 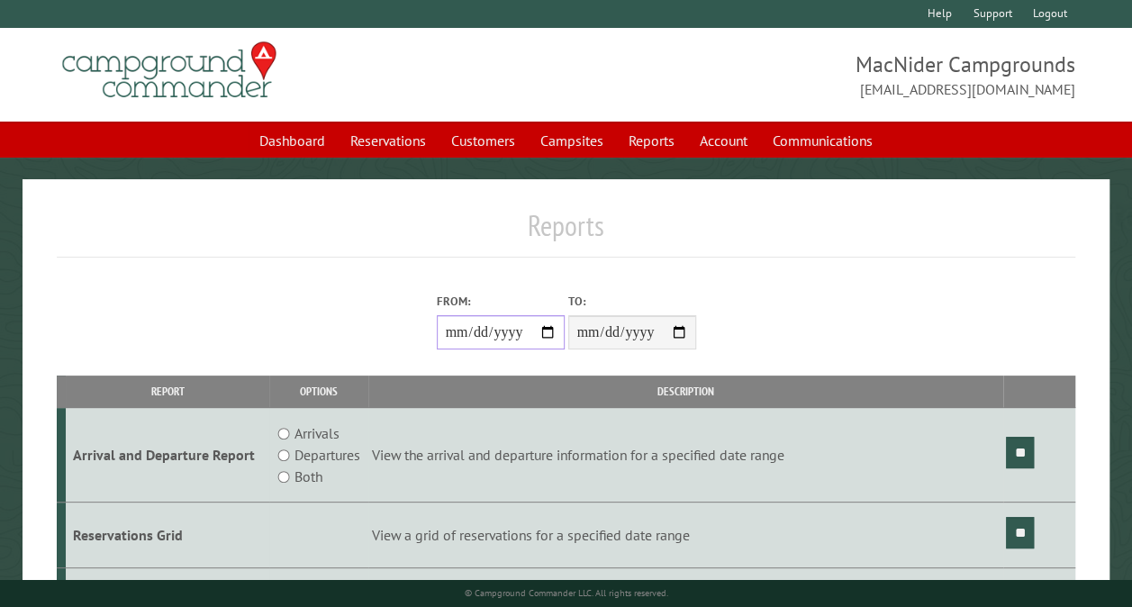 What do you see at coordinates (388, 140) in the screenshot?
I see `a: Reservations` at bounding box center [388, 140].